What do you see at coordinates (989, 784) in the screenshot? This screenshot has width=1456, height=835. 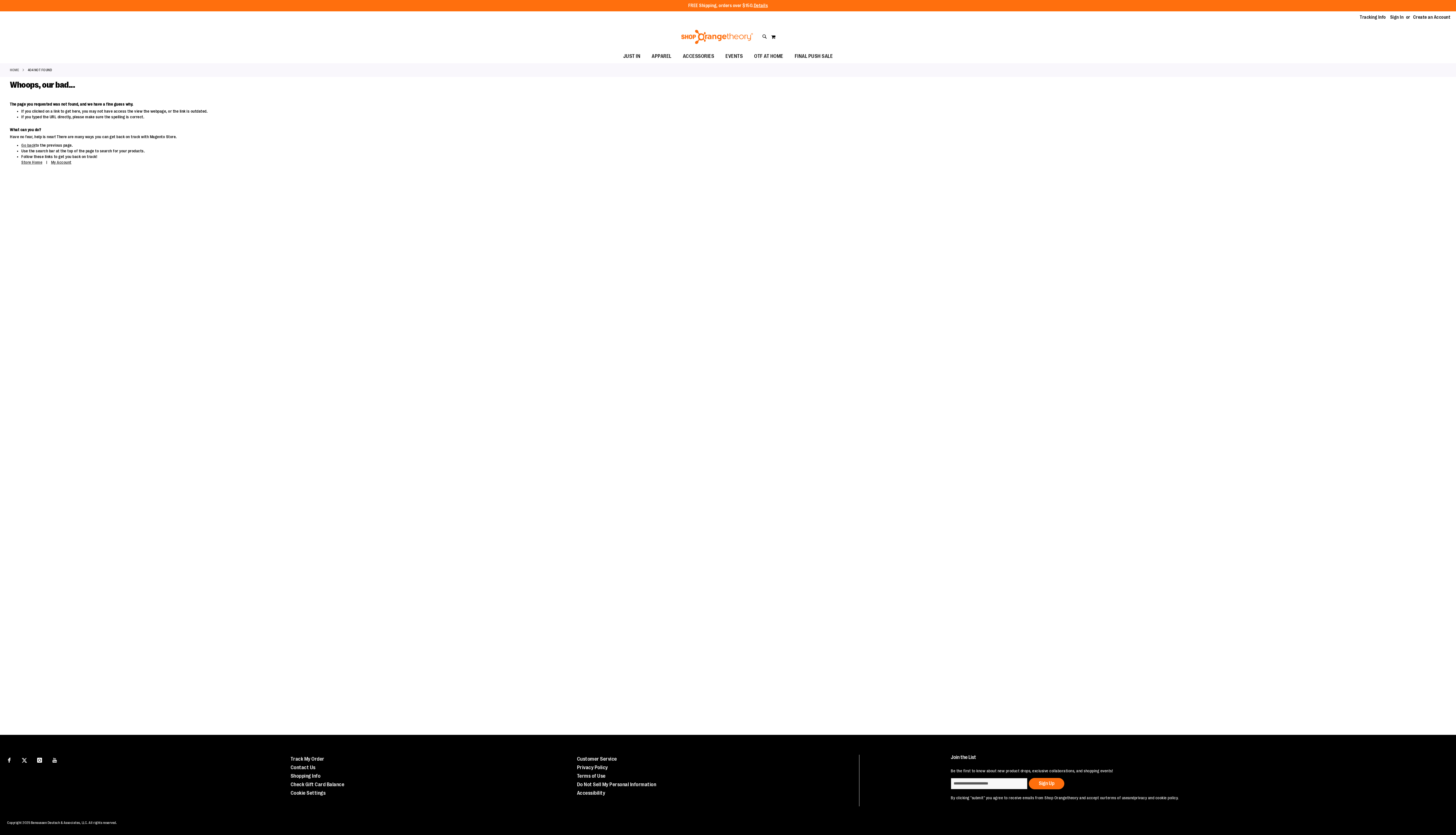 I see `input: enter email` at bounding box center [989, 784].